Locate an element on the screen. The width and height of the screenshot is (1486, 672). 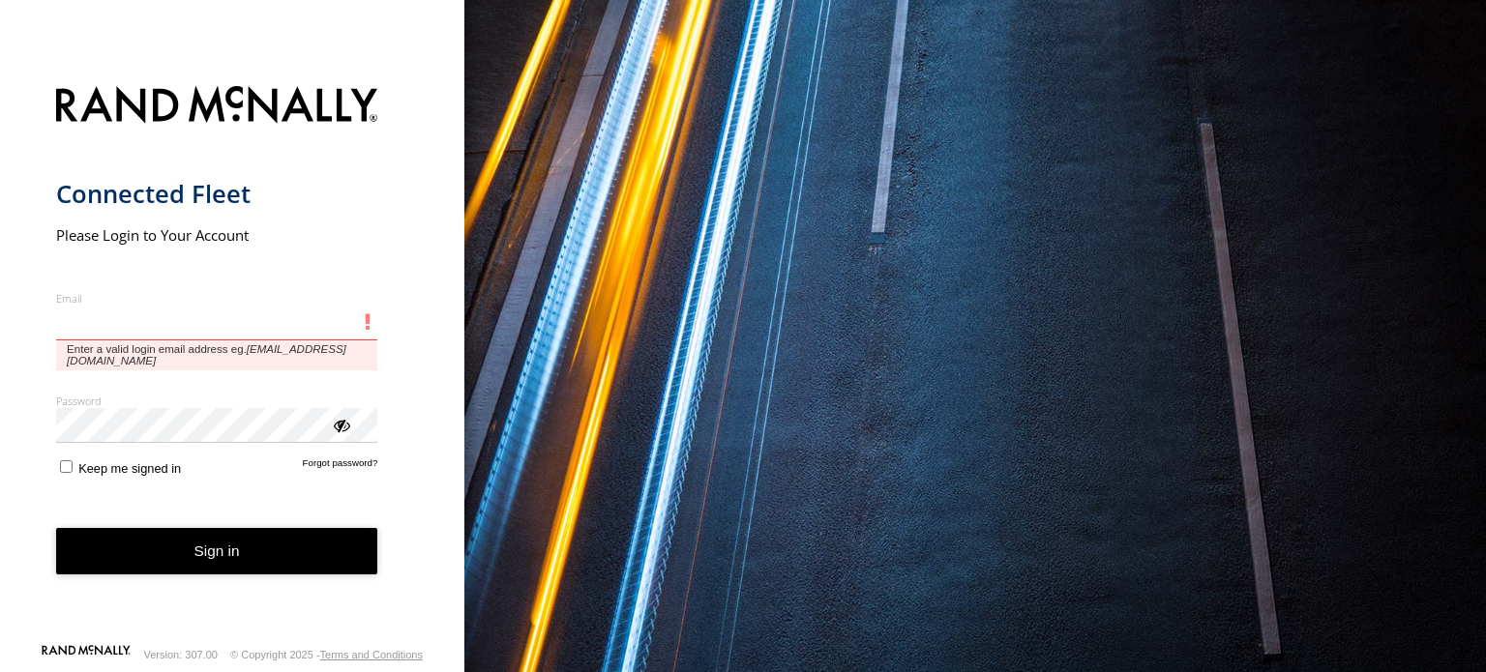
input: Keep me signed in is located at coordinates (66, 466).